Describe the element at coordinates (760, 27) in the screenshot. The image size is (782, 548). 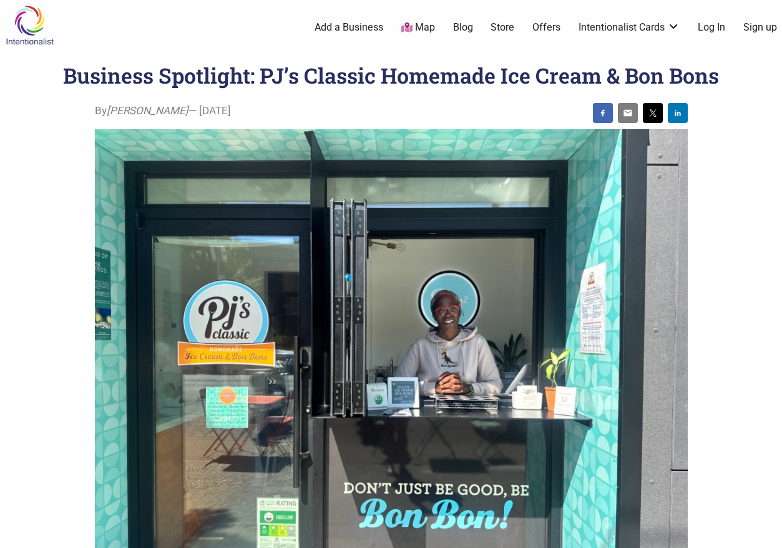
I see `a: Sign up` at that location.